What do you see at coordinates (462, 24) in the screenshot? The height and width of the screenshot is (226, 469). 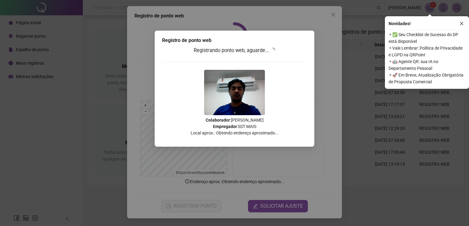 I see `span: close` at bounding box center [462, 24].